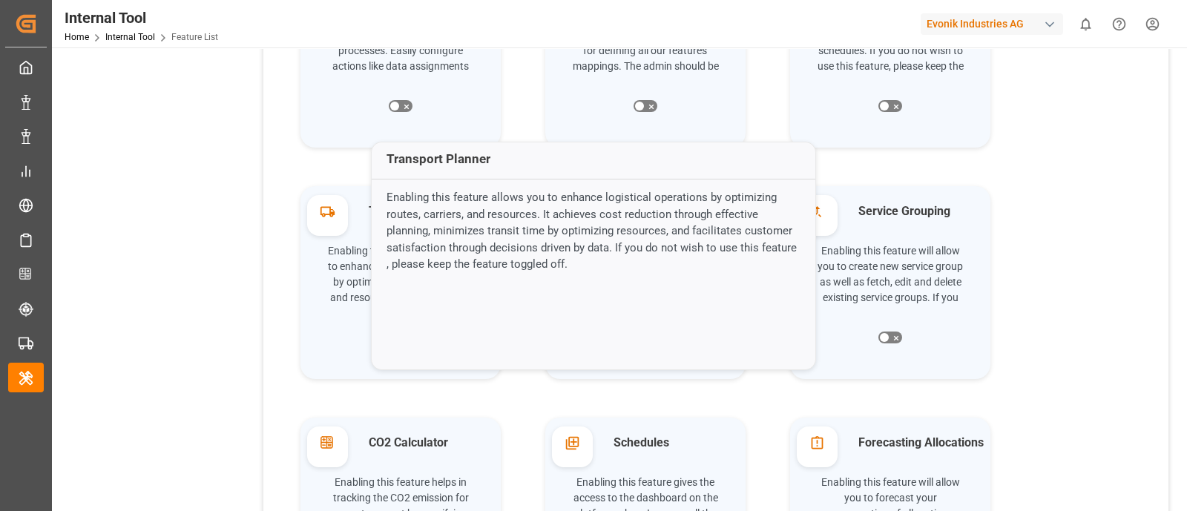  What do you see at coordinates (76, 37) in the screenshot?
I see `a: Home` at bounding box center [76, 37].